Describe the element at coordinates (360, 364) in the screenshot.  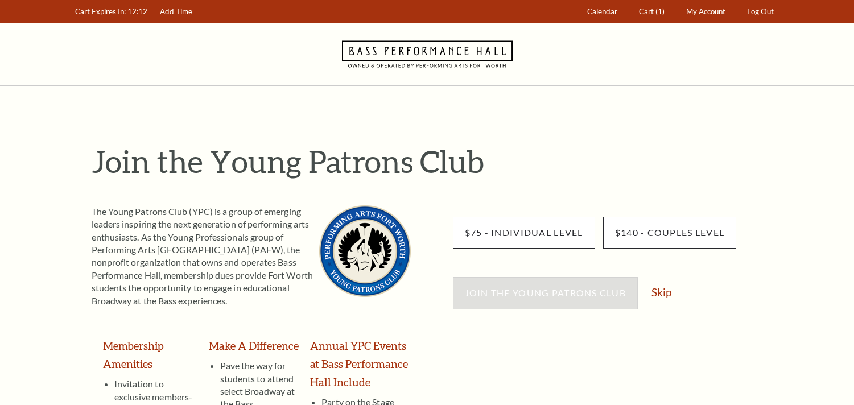
I see `h3: Annual YPC Events at Bass Performance Hall Include` at that location.